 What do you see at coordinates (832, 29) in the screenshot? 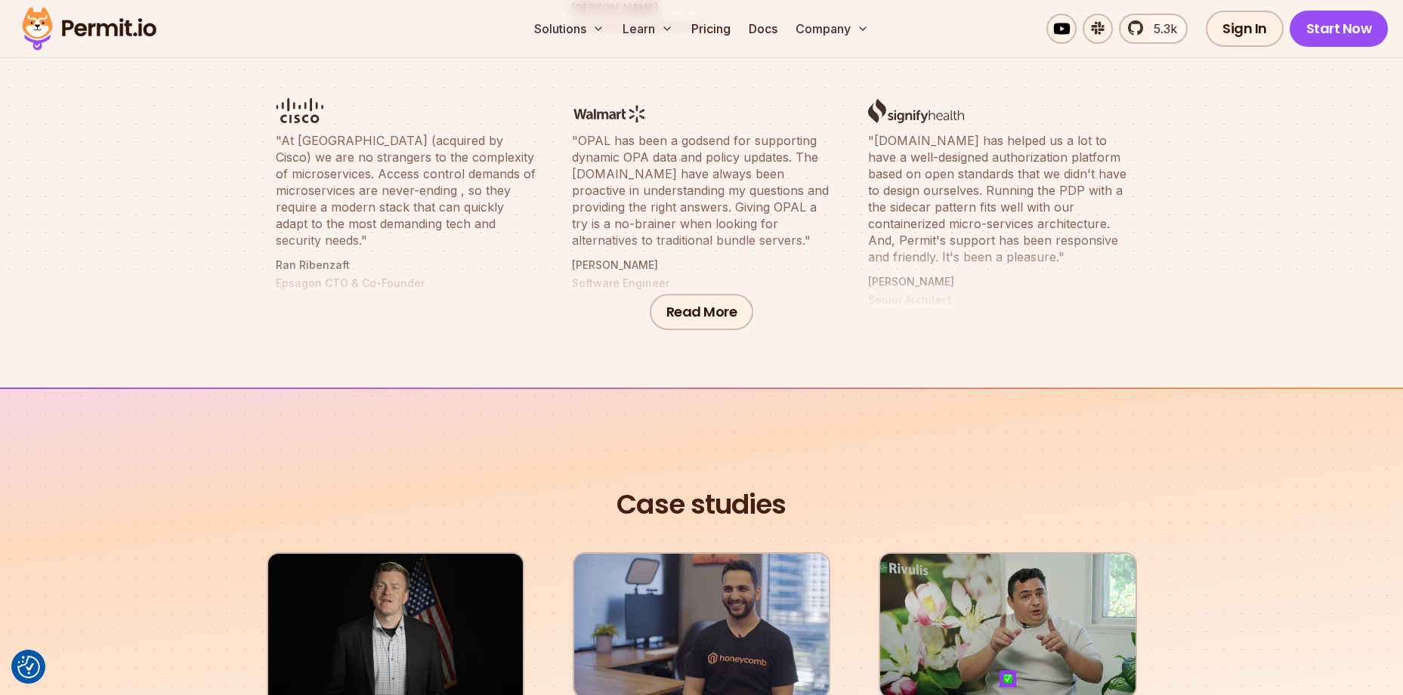
I see `button: Company` at bounding box center [832, 29].